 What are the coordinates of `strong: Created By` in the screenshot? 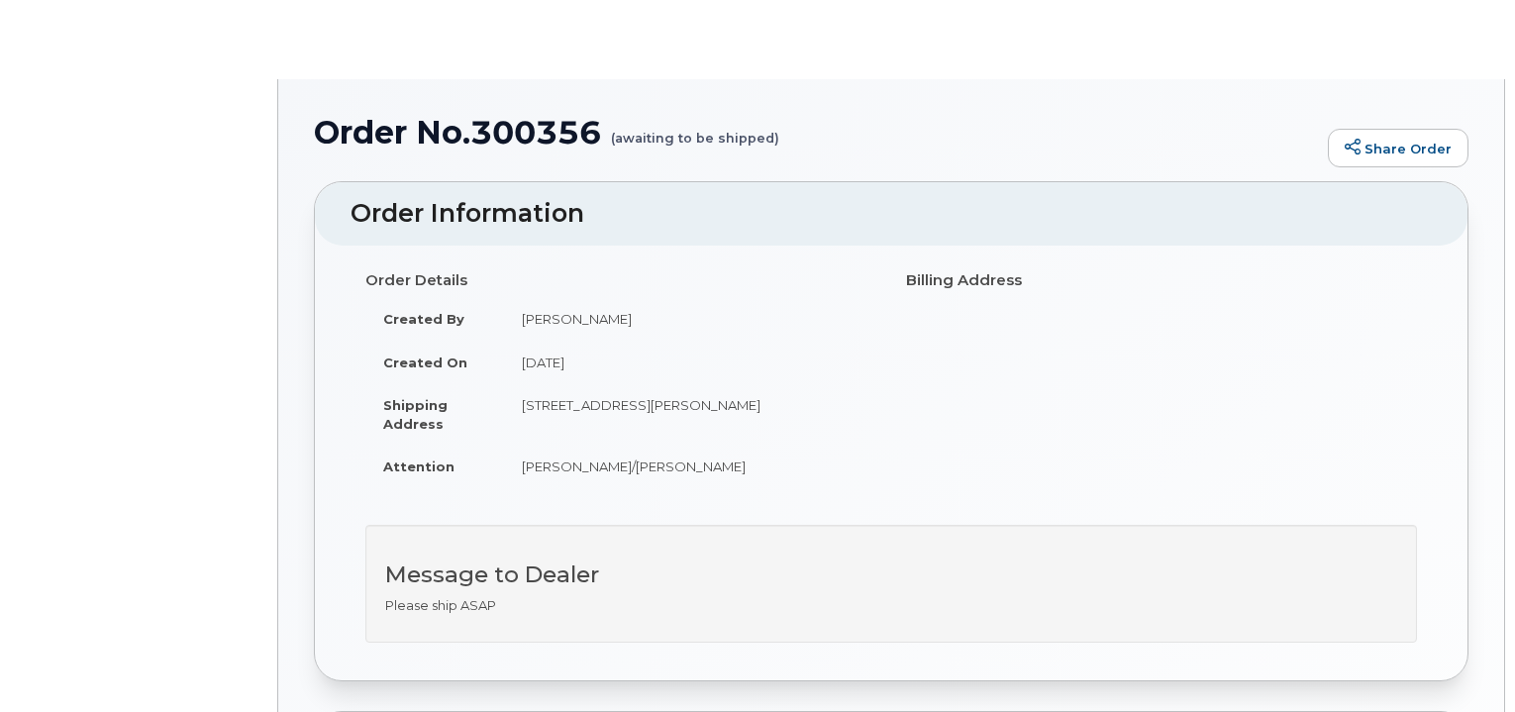 It's located at (424, 319).